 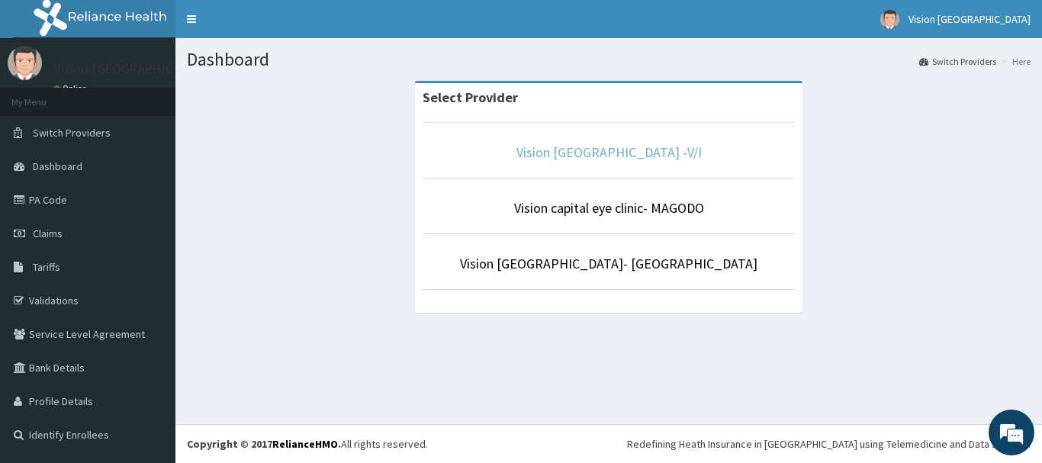 I want to click on span: Switch Providers, so click(x=72, y=133).